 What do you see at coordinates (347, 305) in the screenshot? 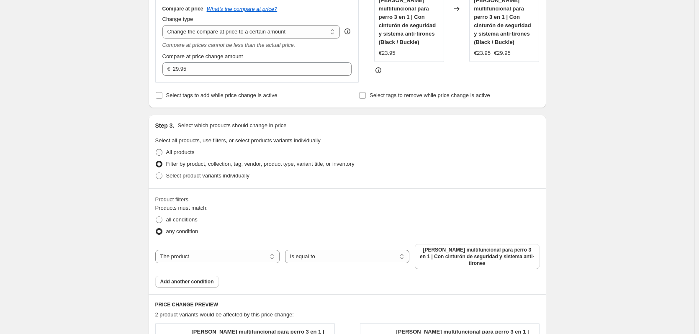
I see `h6: PRICE CHANGE PREVIEW` at bounding box center [347, 305].